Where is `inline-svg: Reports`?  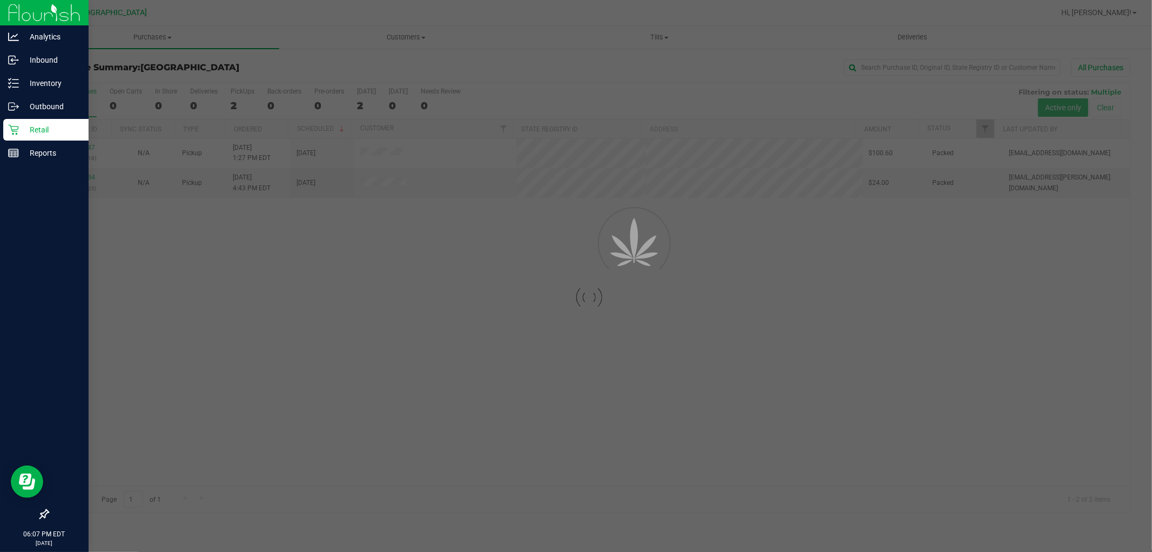 inline-svg: Reports is located at coordinates (14, 153).